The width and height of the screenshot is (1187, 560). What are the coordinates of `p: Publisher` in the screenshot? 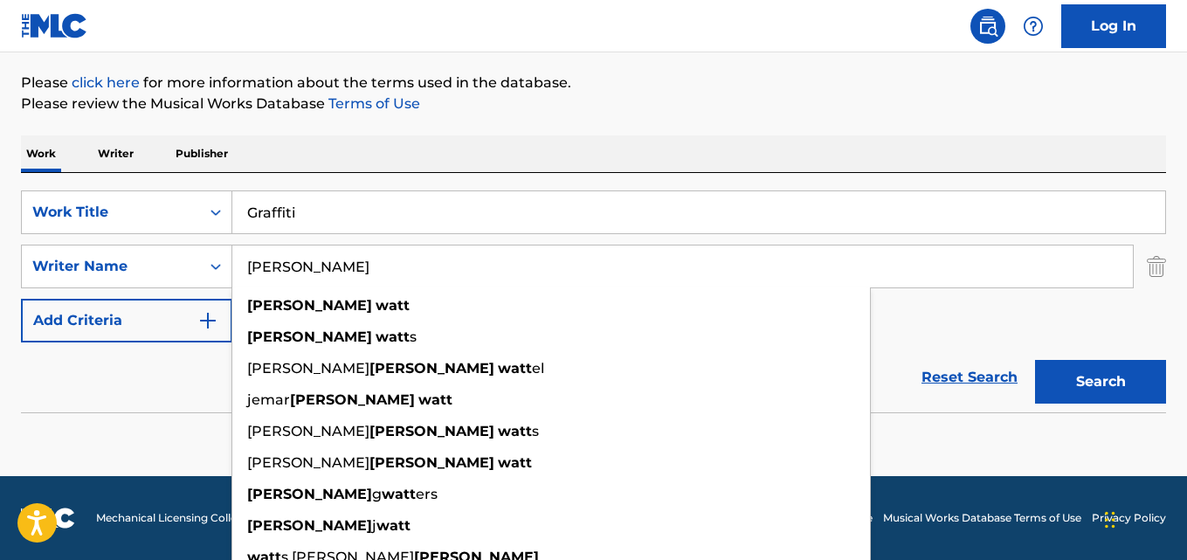 It's located at (202, 154).